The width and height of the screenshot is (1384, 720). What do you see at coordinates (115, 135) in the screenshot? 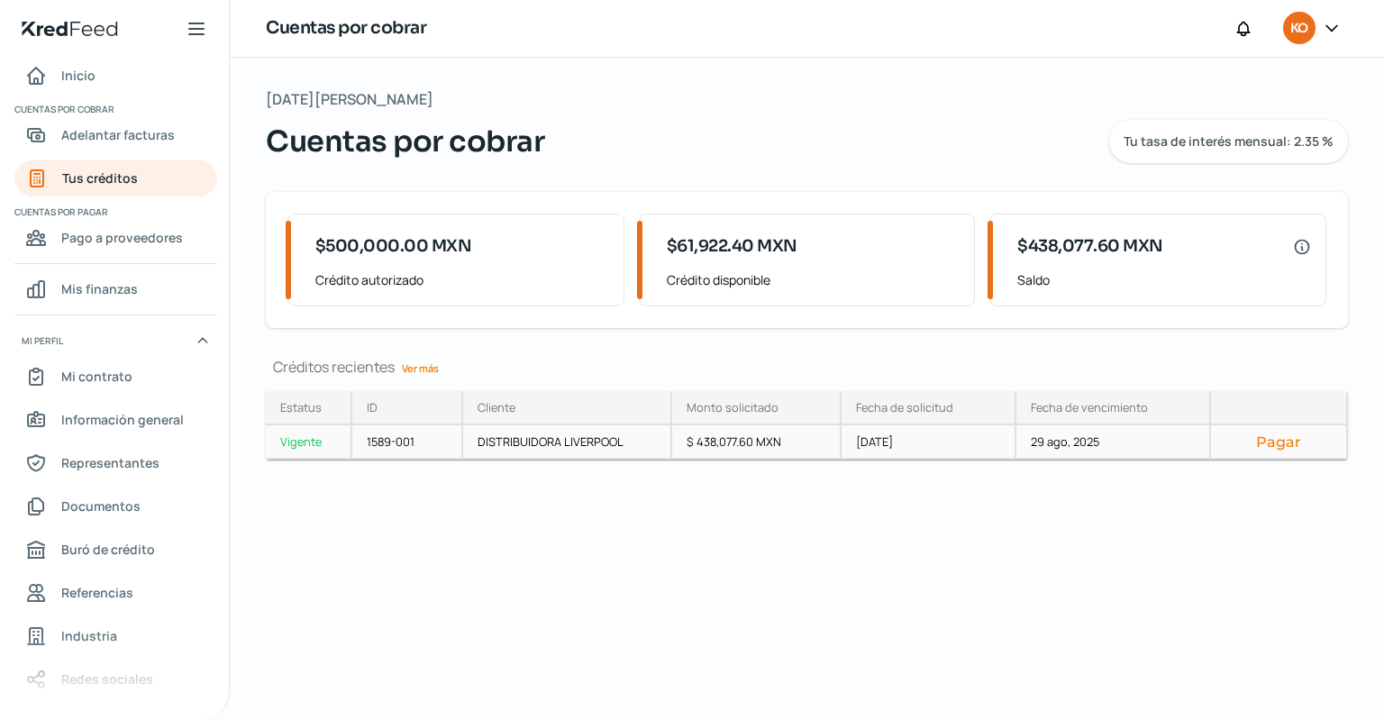
I see `a: Adelantar facturas` at bounding box center [115, 135].